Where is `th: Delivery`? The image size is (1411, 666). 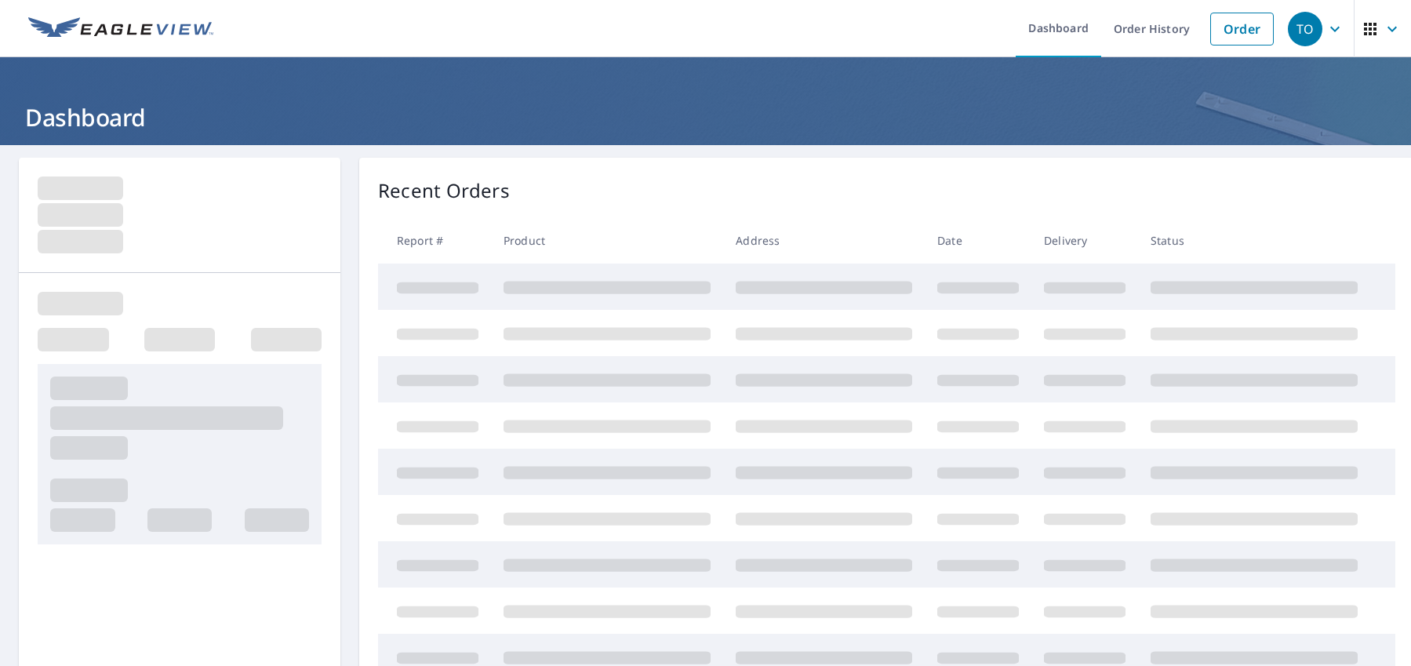 th: Delivery is located at coordinates (1084, 240).